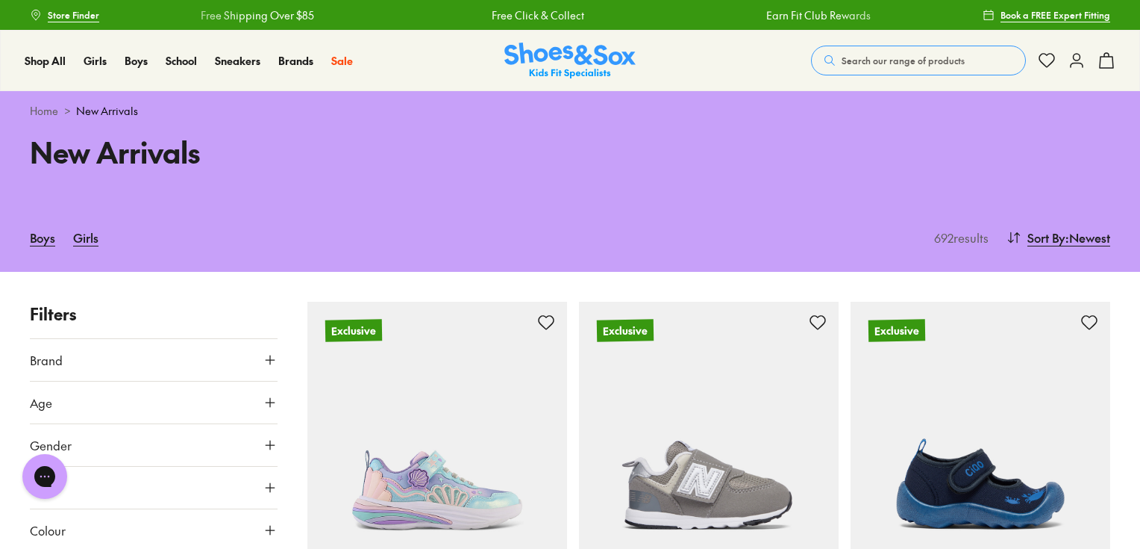 The width and height of the screenshot is (1140, 549). What do you see at coordinates (154, 445) in the screenshot?
I see `button: Gender` at bounding box center [154, 445].